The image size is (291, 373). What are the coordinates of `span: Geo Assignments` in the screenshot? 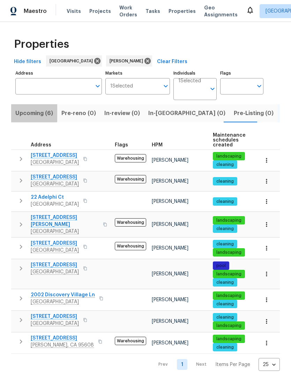 It's located at (221, 11).